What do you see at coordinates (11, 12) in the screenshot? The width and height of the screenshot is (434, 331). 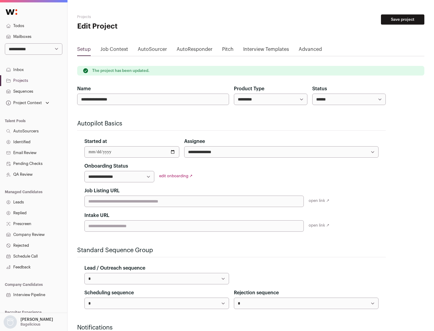 I see `img: Wellfound` at bounding box center [11, 12].